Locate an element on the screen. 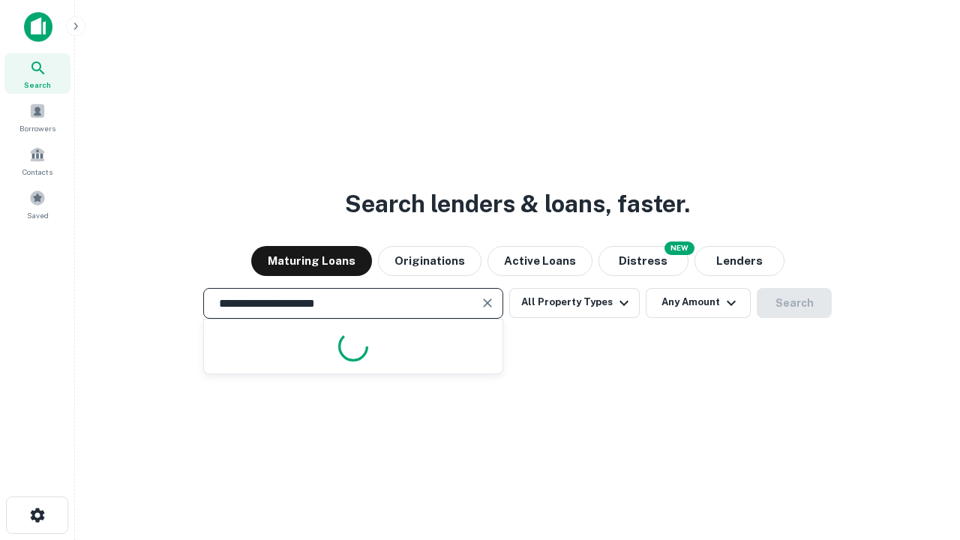 The width and height of the screenshot is (960, 540). a: Borrowers is located at coordinates (38, 117).